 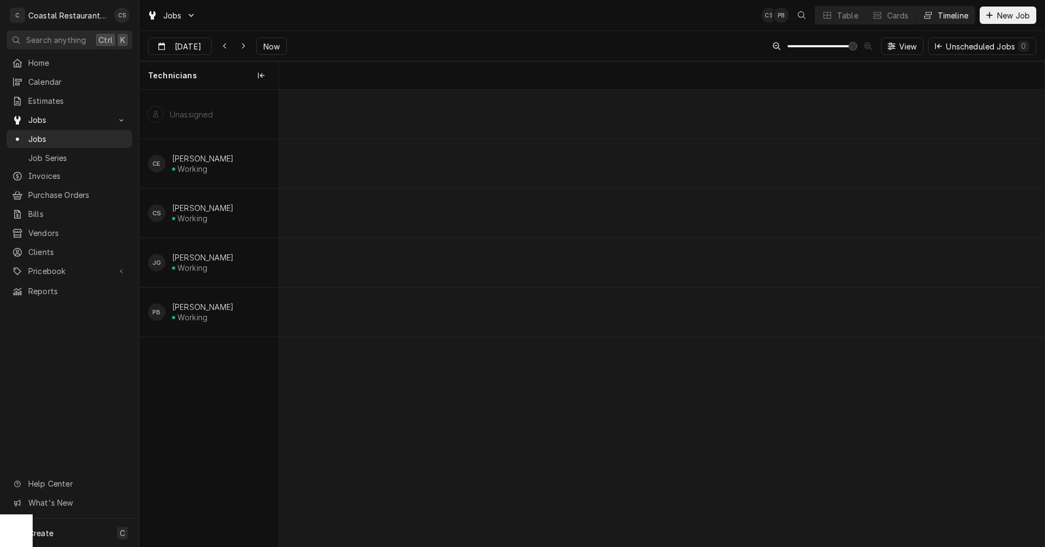 What do you see at coordinates (157, 164) in the screenshot?
I see `div: Carlos Espin's Avatar` at bounding box center [157, 164].